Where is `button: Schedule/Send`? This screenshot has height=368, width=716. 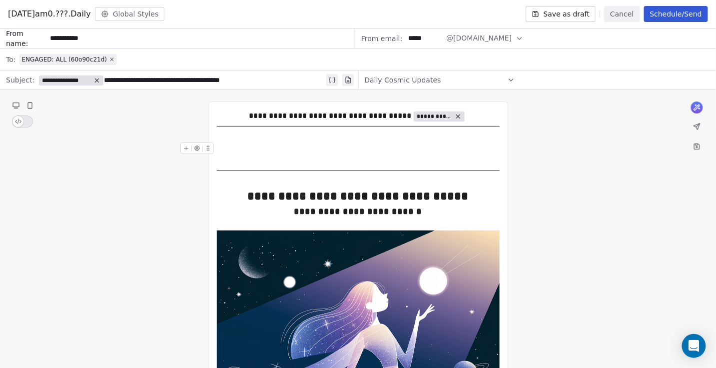 button: Schedule/Send is located at coordinates (676, 14).